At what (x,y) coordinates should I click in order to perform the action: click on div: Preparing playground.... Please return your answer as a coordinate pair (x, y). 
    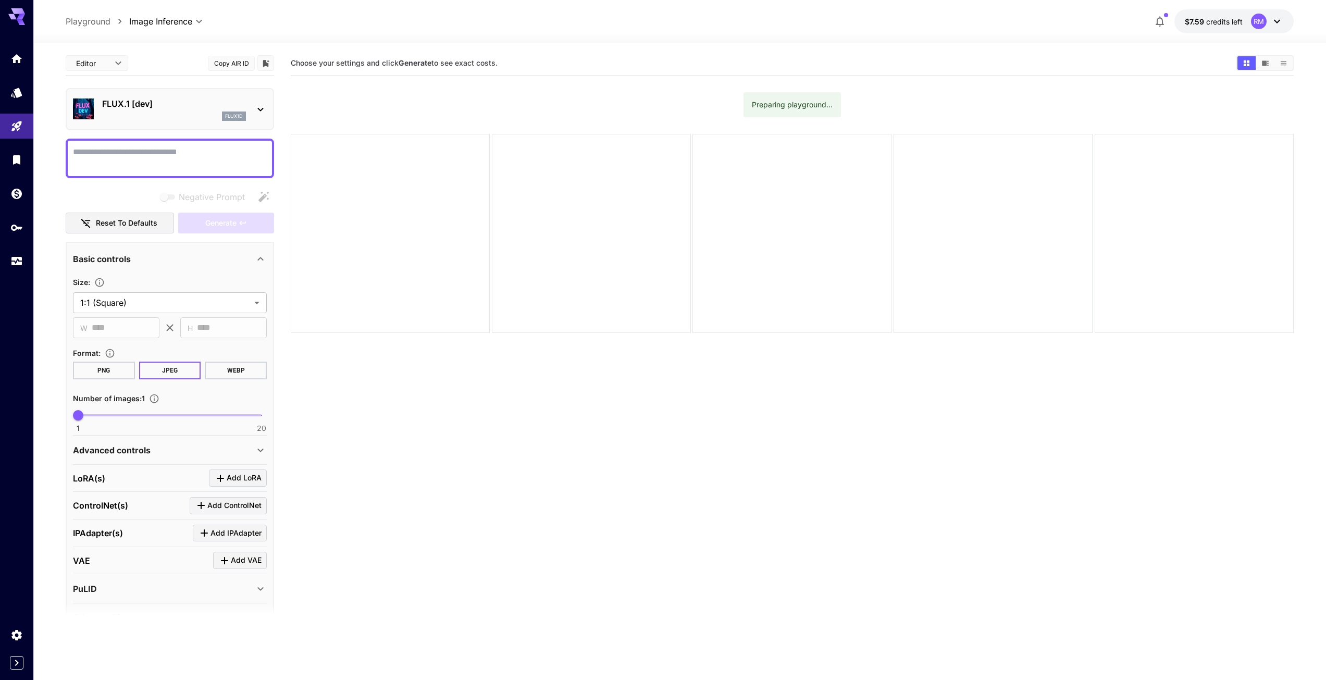
    Looking at the image, I should click on (792, 105).